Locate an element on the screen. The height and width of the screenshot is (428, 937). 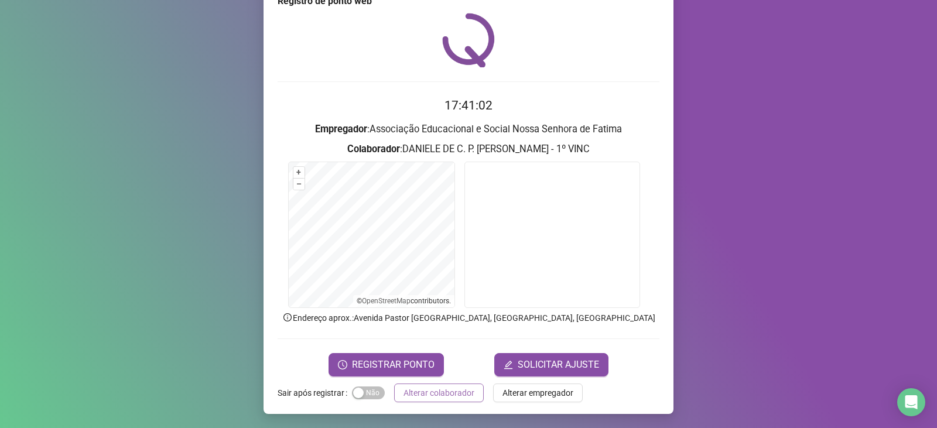
img: QRPoint is located at coordinates (469, 40).